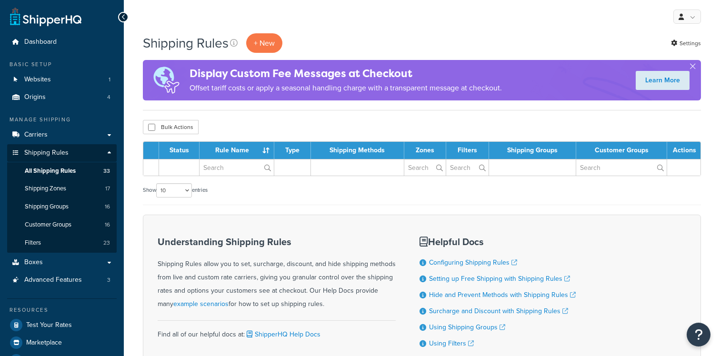  I want to click on a: Surcharge and Discount with Shipping Rules, so click(498, 311).